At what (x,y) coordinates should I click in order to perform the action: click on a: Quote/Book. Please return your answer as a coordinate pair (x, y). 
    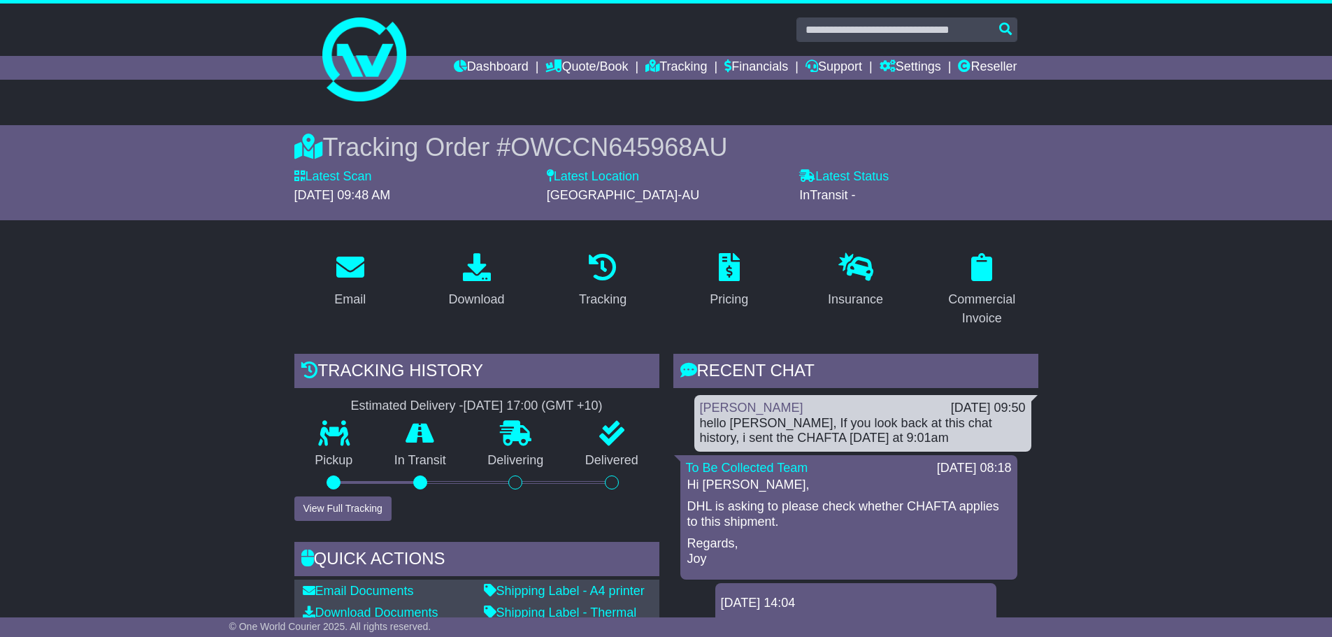
    Looking at the image, I should click on (587, 68).